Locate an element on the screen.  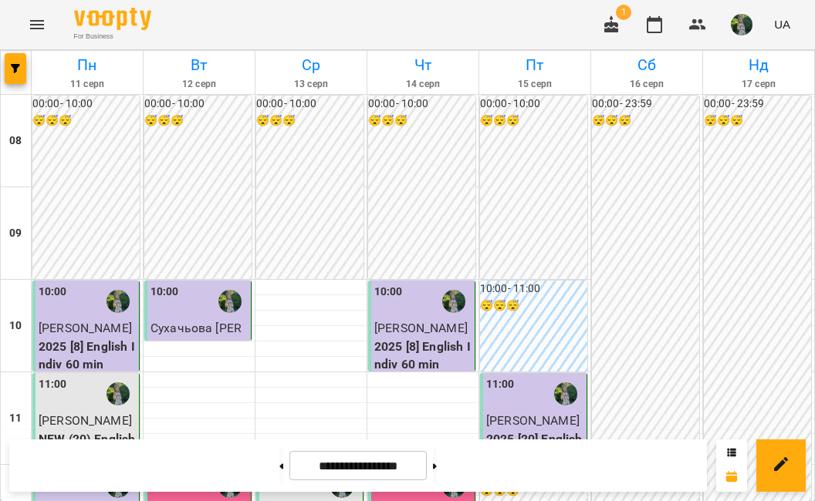
h6: 08 is located at coordinates (15, 141).